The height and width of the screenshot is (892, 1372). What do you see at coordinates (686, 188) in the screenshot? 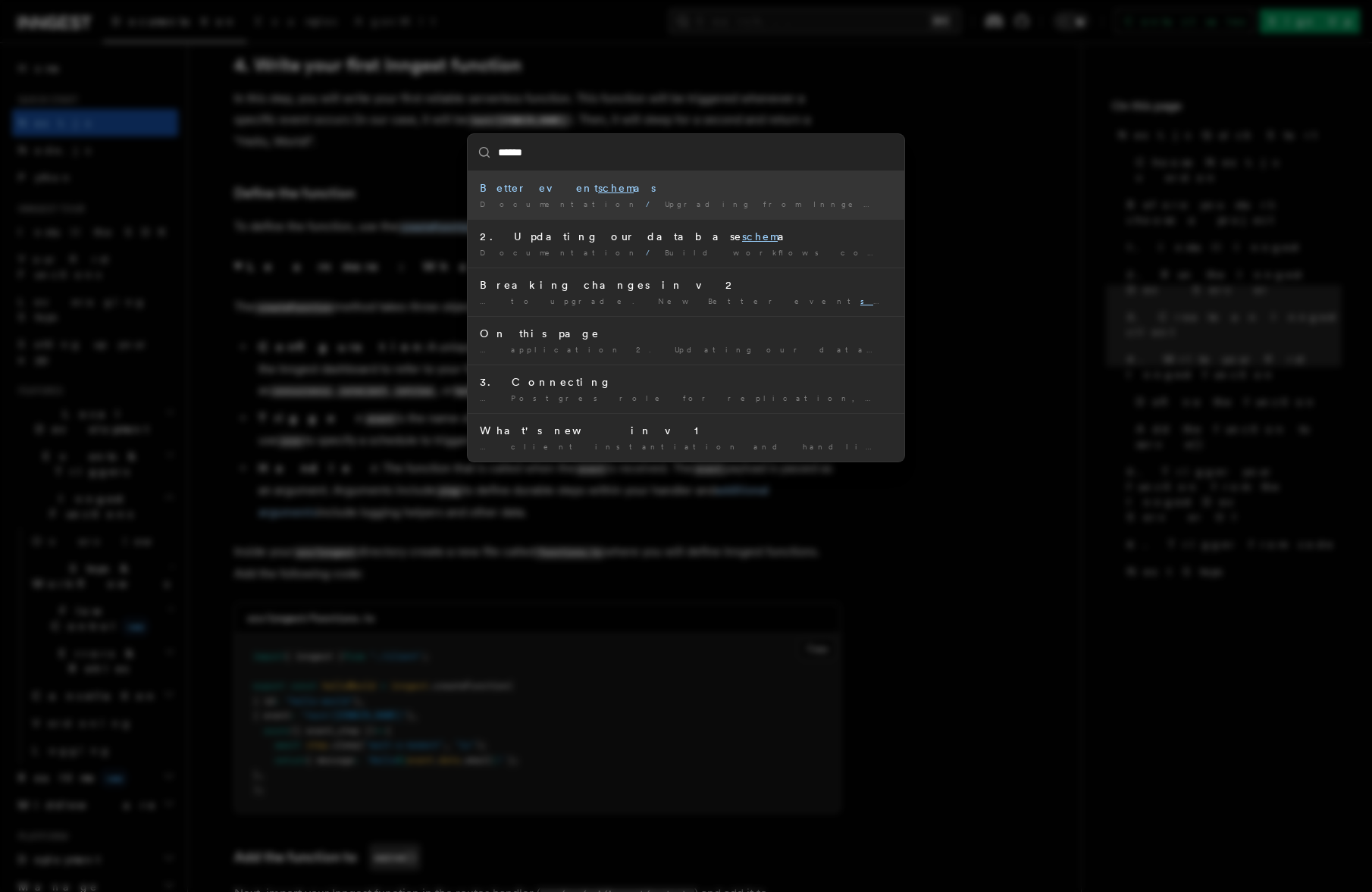
I see `div: Better event as` at bounding box center [686, 188].